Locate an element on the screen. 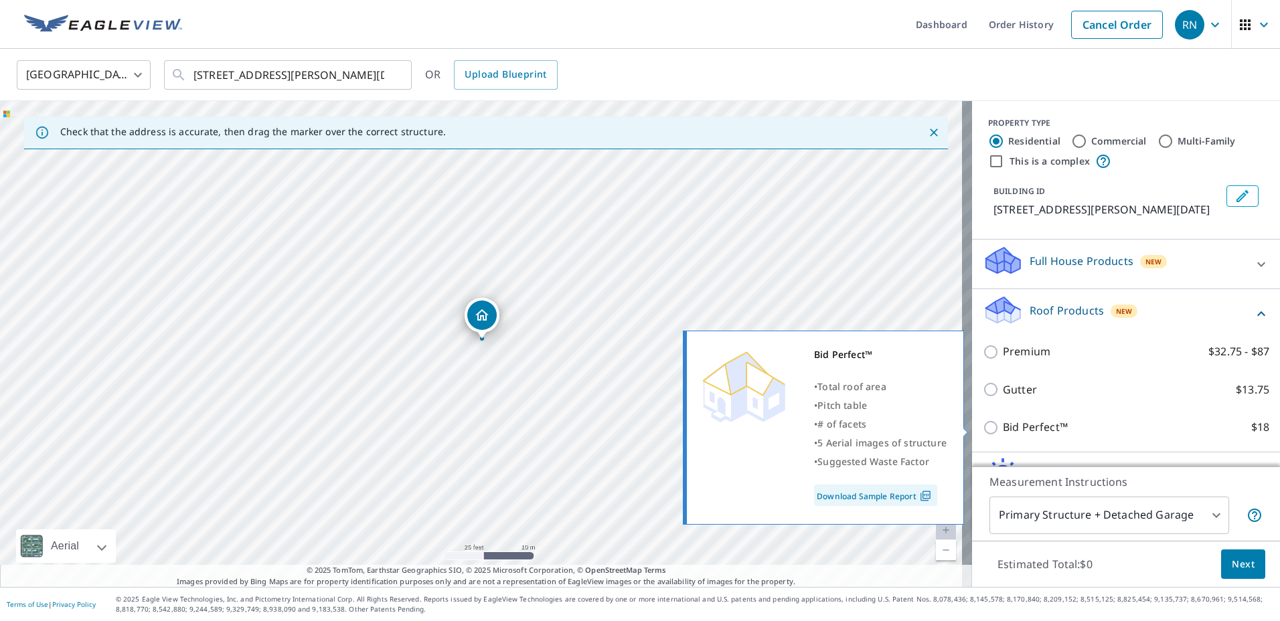 The image size is (1280, 621). p: BUILDING ID is located at coordinates (1019, 191).